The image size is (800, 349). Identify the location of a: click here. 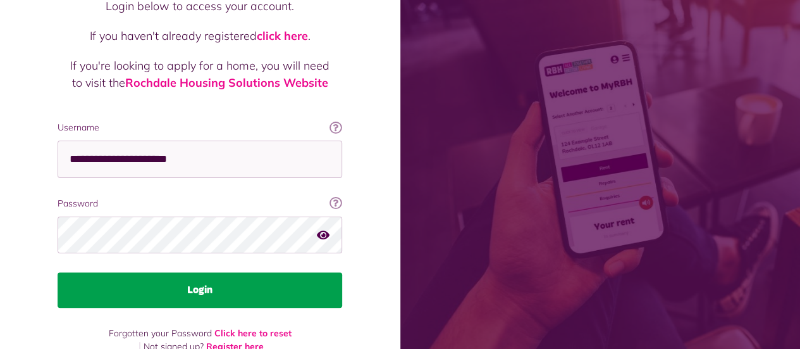
(282, 35).